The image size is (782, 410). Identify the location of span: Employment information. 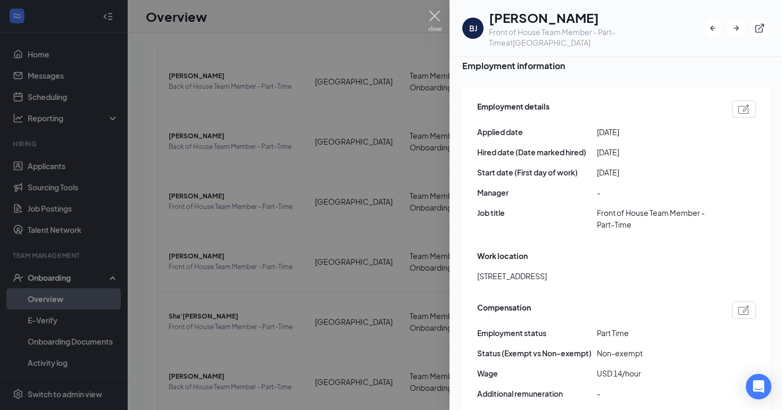
(616, 65).